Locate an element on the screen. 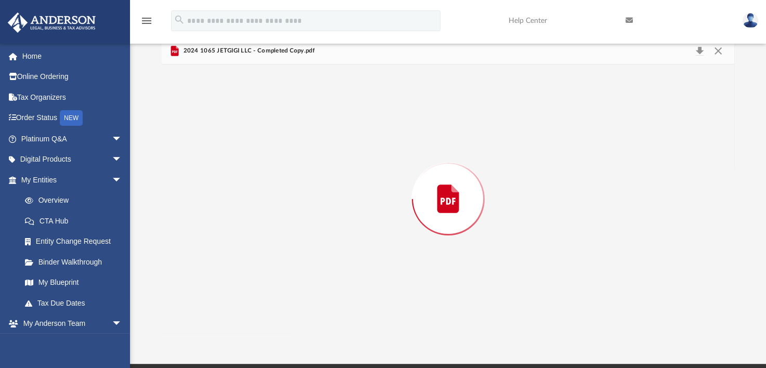  a: Entity Change Request is located at coordinates (76, 242).